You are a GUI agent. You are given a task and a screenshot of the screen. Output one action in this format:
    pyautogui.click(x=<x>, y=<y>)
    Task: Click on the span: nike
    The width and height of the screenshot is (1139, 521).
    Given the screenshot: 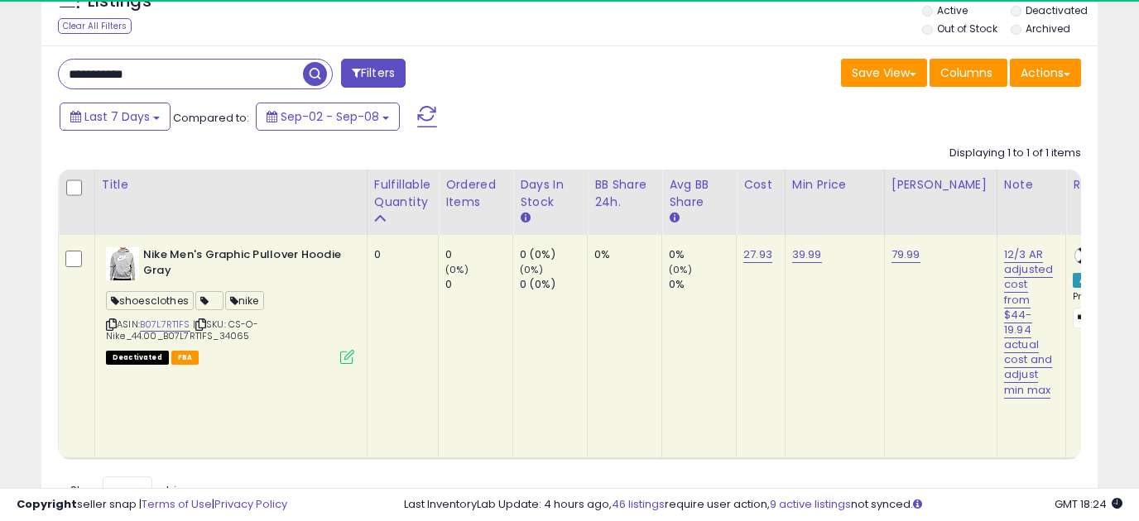 What is the action you would take?
    pyautogui.click(x=244, y=300)
    